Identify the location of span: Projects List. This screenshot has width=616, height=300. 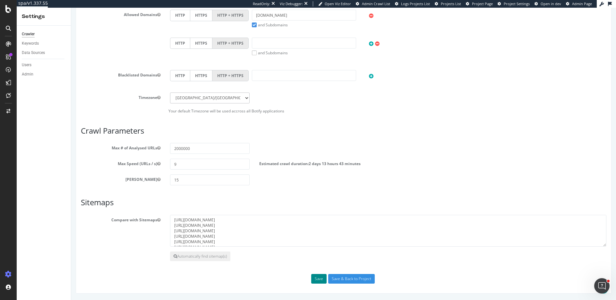
(451, 4).